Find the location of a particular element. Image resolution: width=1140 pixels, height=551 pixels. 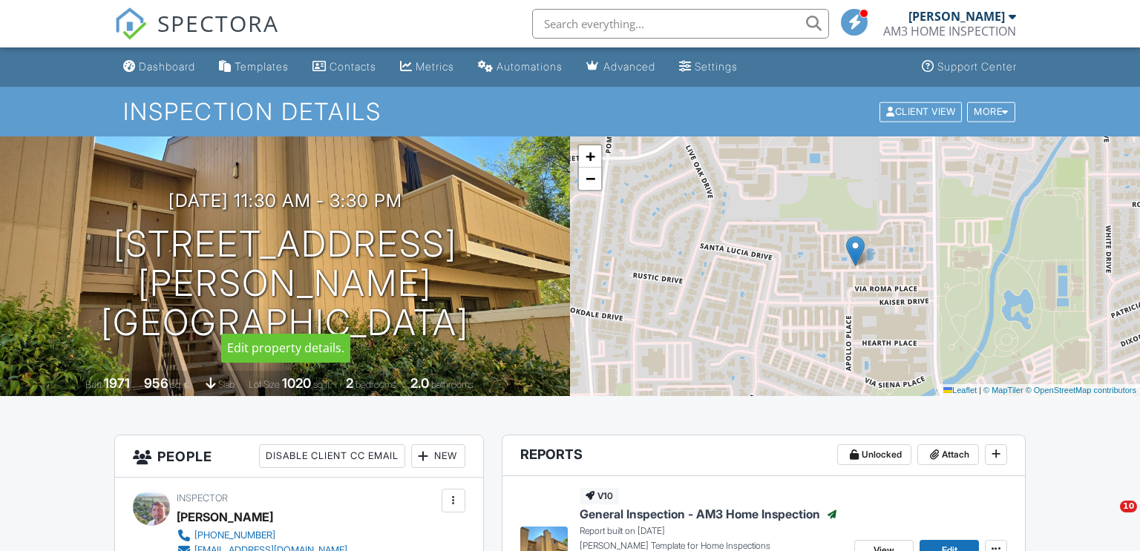

a: Dashboard is located at coordinates (159, 67).